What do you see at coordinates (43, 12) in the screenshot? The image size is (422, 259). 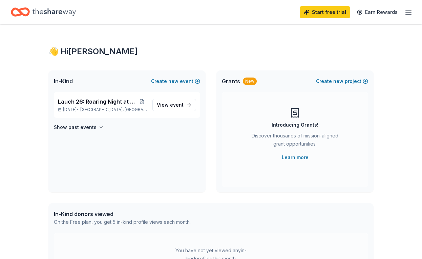 I see `a: Home` at bounding box center [43, 12].